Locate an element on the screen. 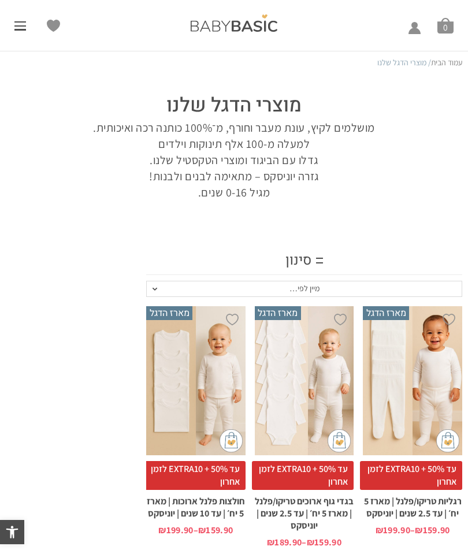 The width and height of the screenshot is (468, 550). bdi: 189.90 is located at coordinates (284, 542).